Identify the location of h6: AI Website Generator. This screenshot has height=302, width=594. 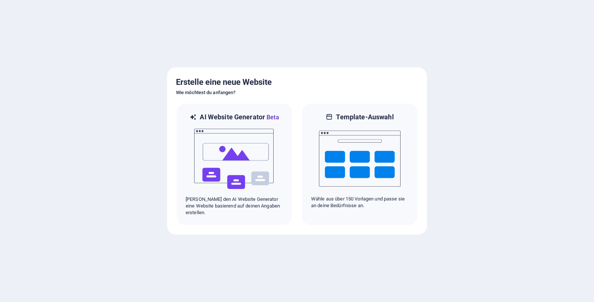
(239, 117).